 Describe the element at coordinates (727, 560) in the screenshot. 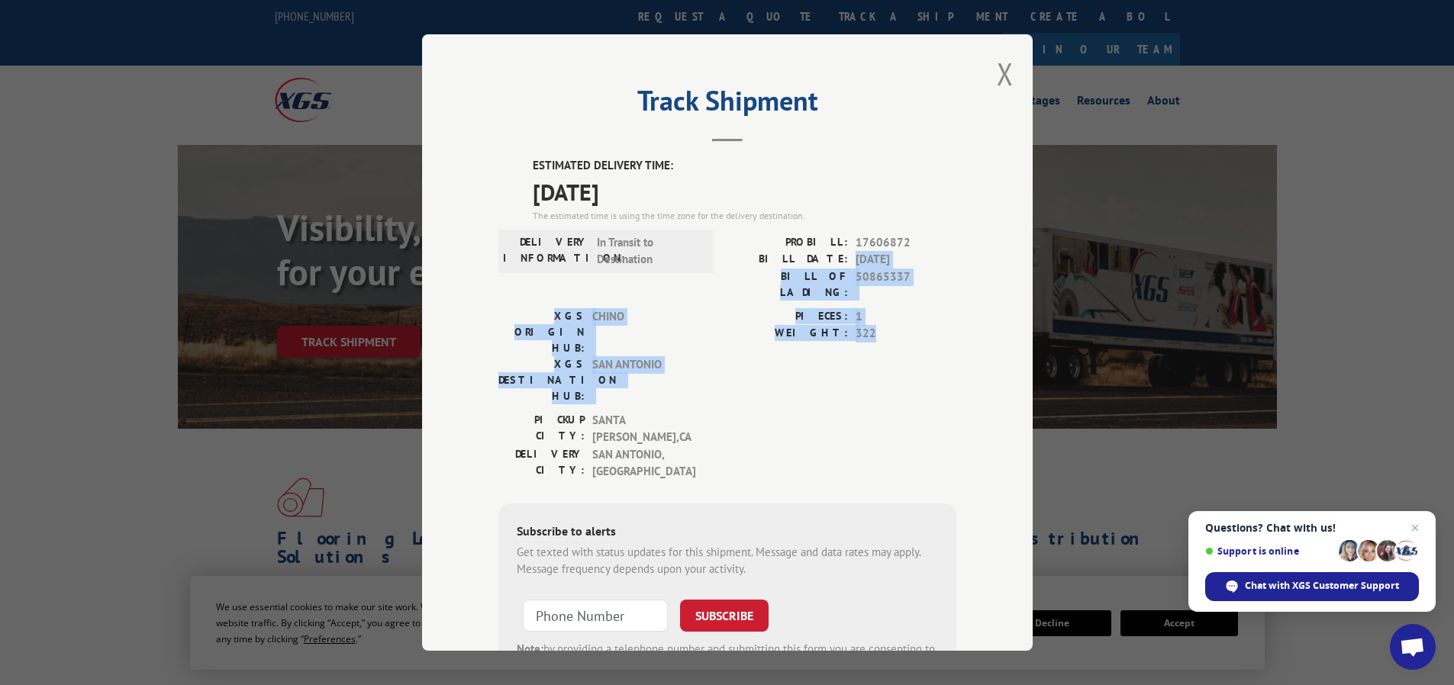

I see `div: Get texted with status updates for this shipment. Message and data rates may apply. Message frequ...` at that location.